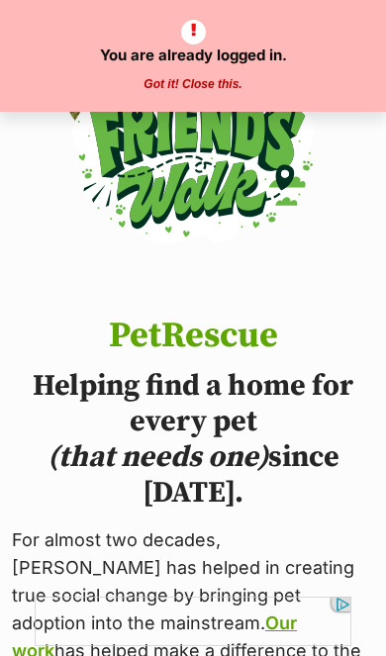 The image size is (386, 656). Describe the element at coordinates (307, 8) in the screenshot. I see `img: adc.png` at that location.